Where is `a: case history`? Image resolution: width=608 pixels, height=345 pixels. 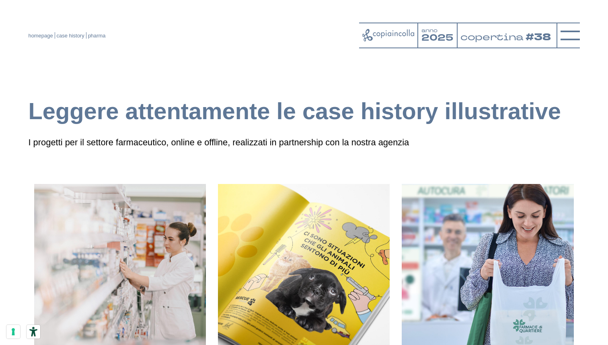 a: case history is located at coordinates (70, 35).